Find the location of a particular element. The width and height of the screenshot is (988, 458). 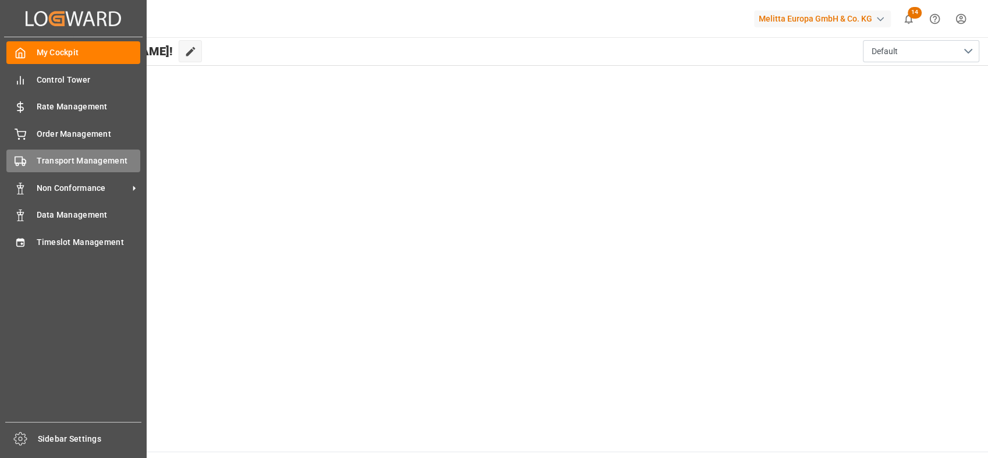

span: Rate Management is located at coordinates (88, 106).